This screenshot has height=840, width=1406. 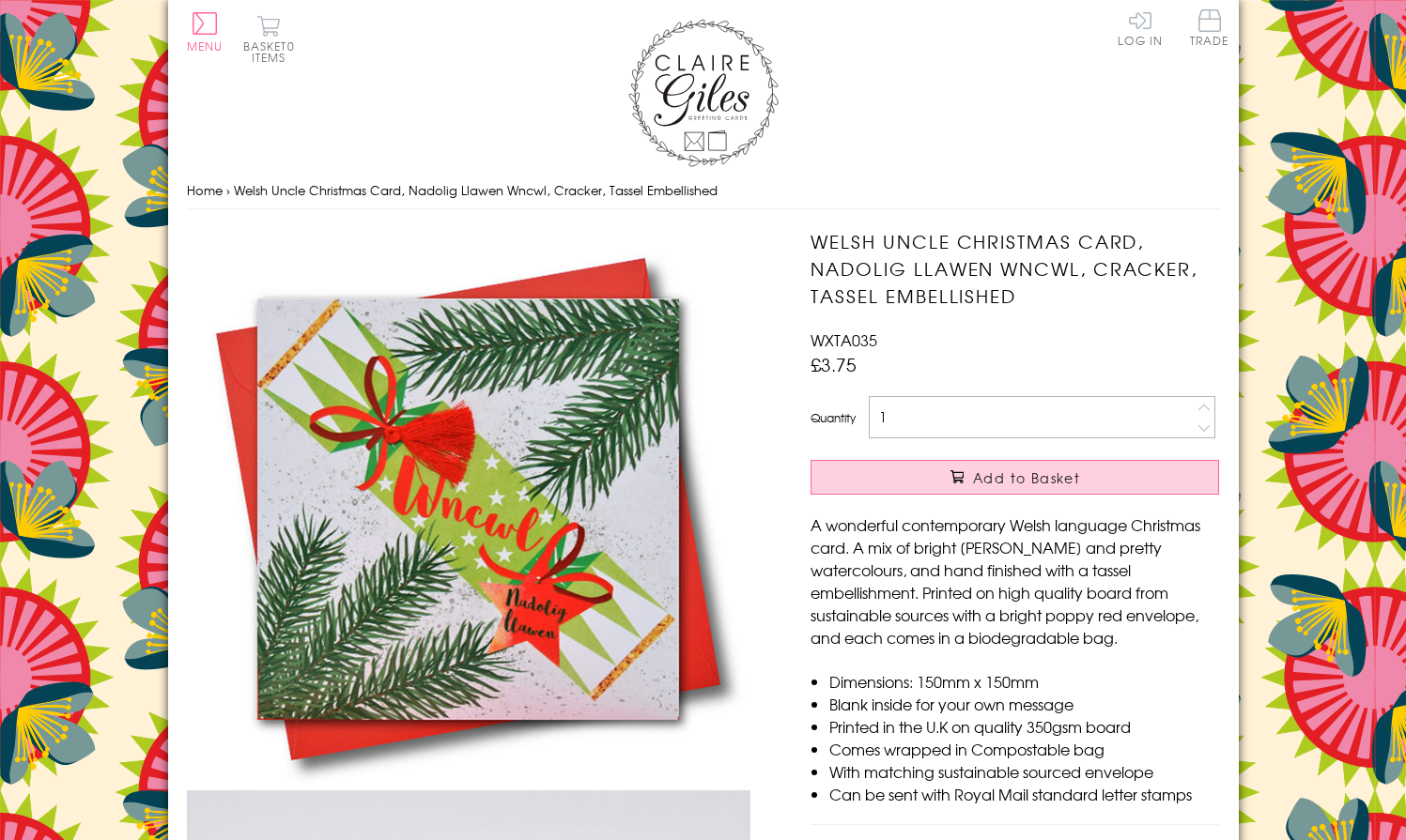 I want to click on li: Comes wrapped in Compostable bag, so click(x=1024, y=749).